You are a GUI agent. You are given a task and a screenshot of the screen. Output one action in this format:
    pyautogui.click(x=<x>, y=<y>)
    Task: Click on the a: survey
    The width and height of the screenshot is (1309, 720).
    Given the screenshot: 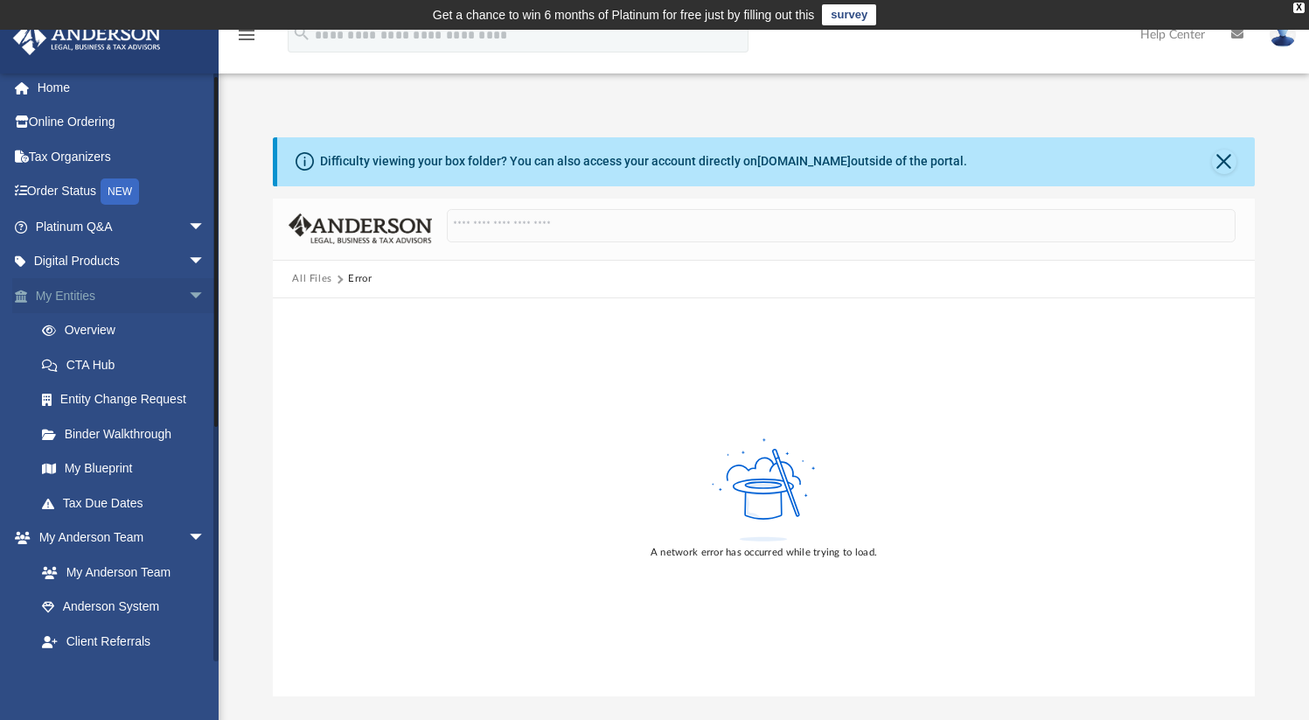 What is the action you would take?
    pyautogui.click(x=849, y=15)
    